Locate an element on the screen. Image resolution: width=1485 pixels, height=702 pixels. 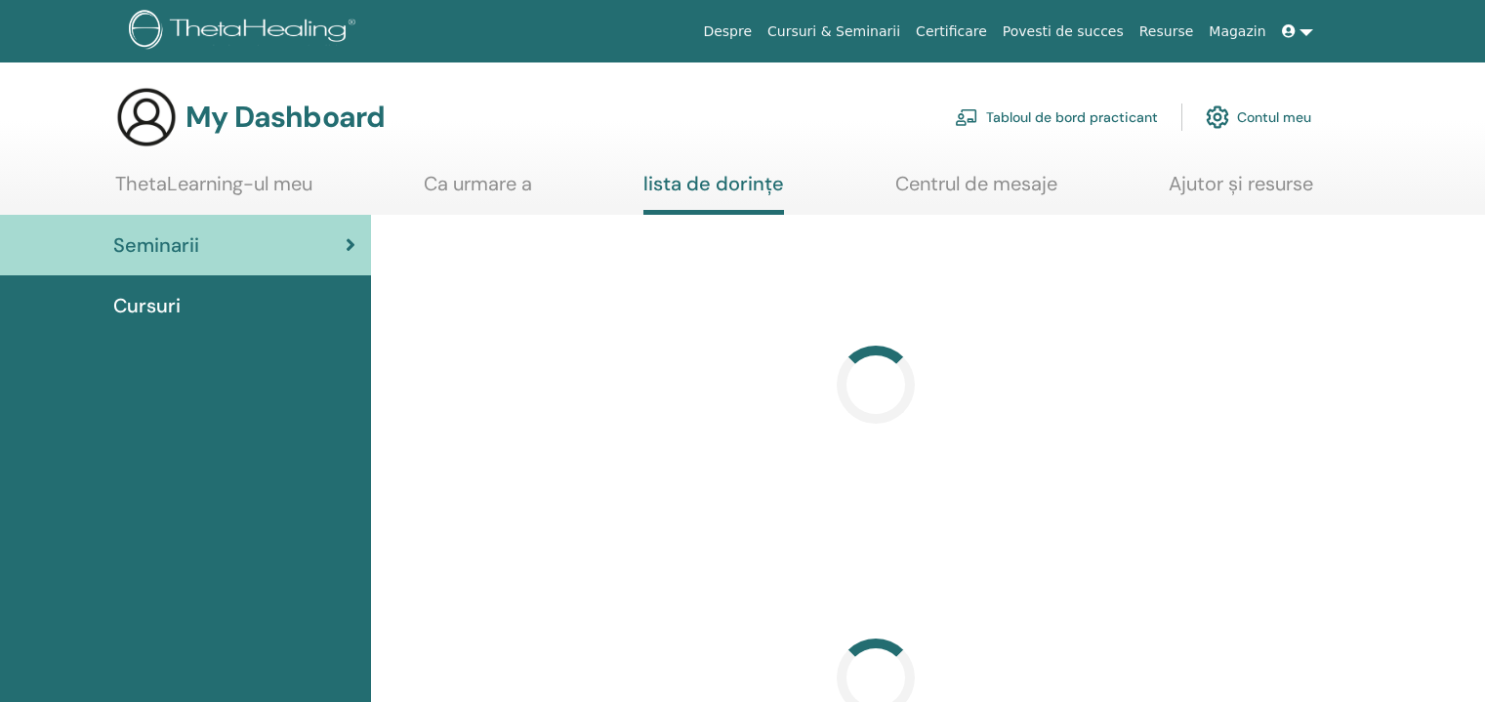
a: Contul meu is located at coordinates (1258, 117).